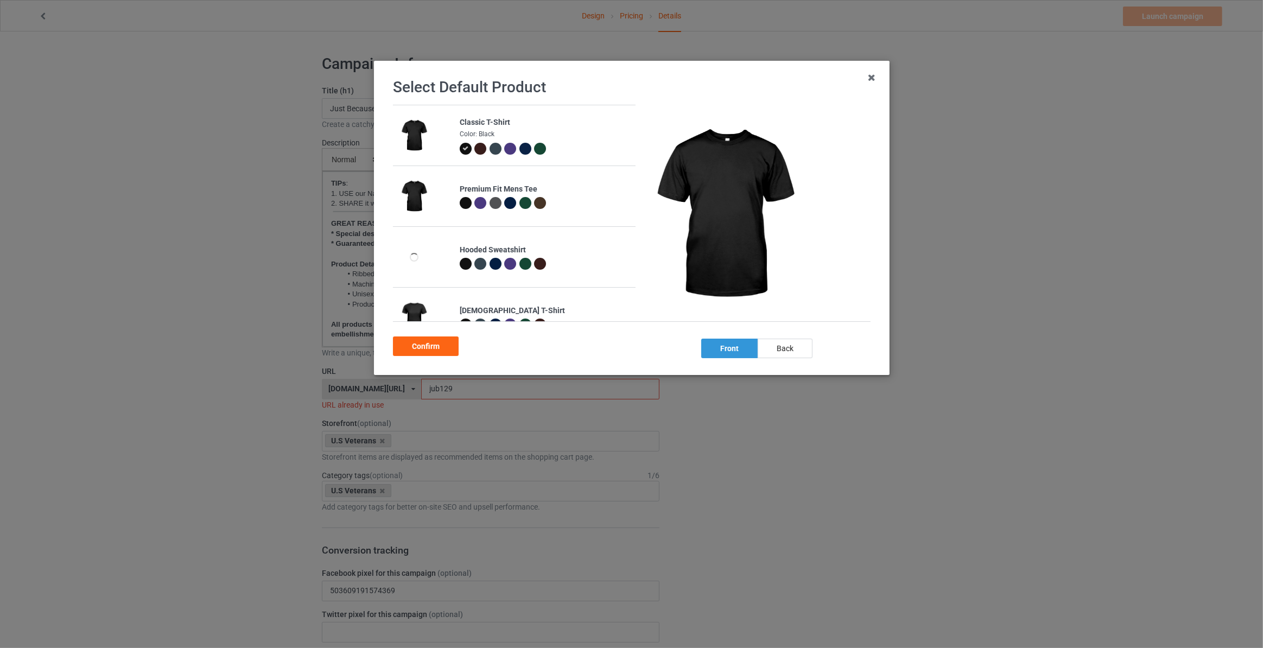  I want to click on h1: Select Default Product, so click(632, 87).